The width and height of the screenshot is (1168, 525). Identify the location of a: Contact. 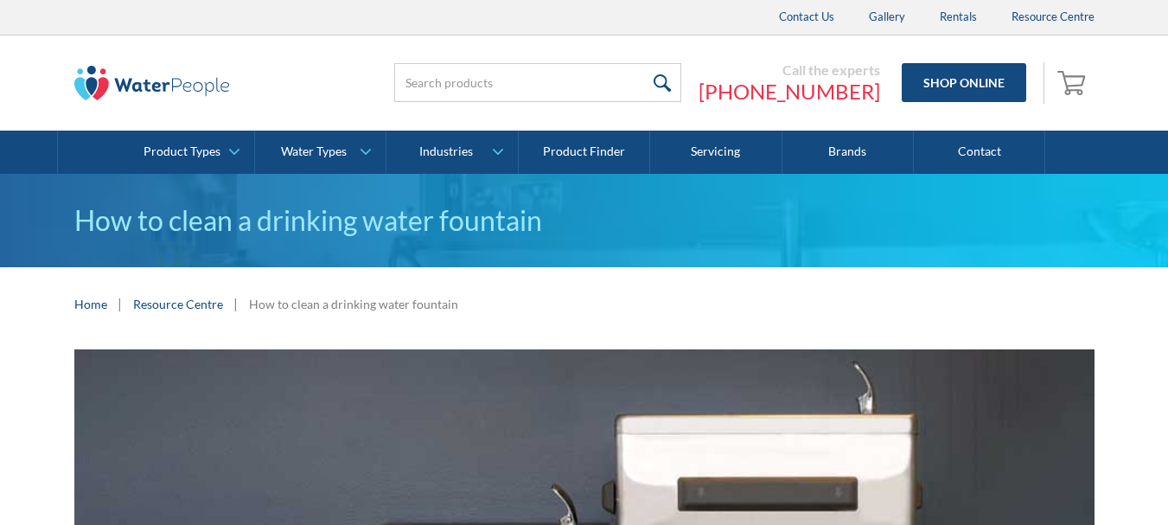
(979, 152).